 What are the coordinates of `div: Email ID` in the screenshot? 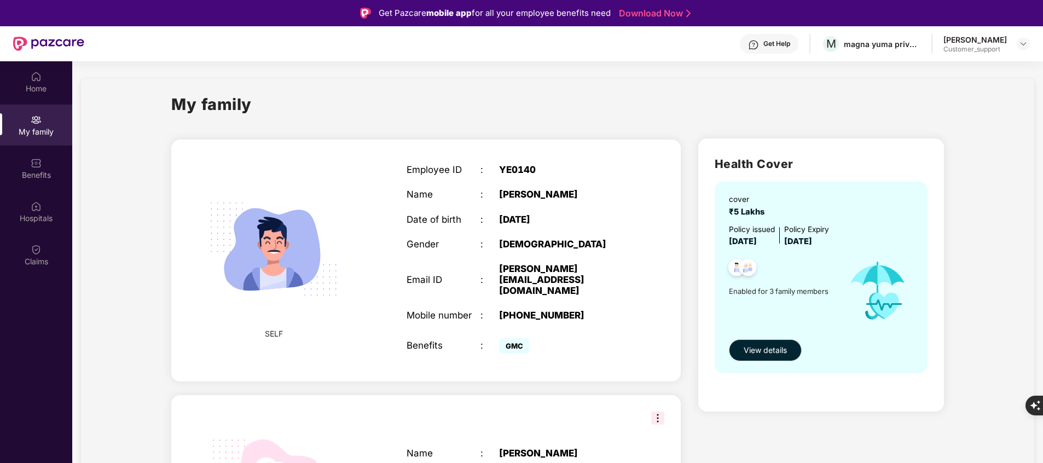 It's located at (443, 280).